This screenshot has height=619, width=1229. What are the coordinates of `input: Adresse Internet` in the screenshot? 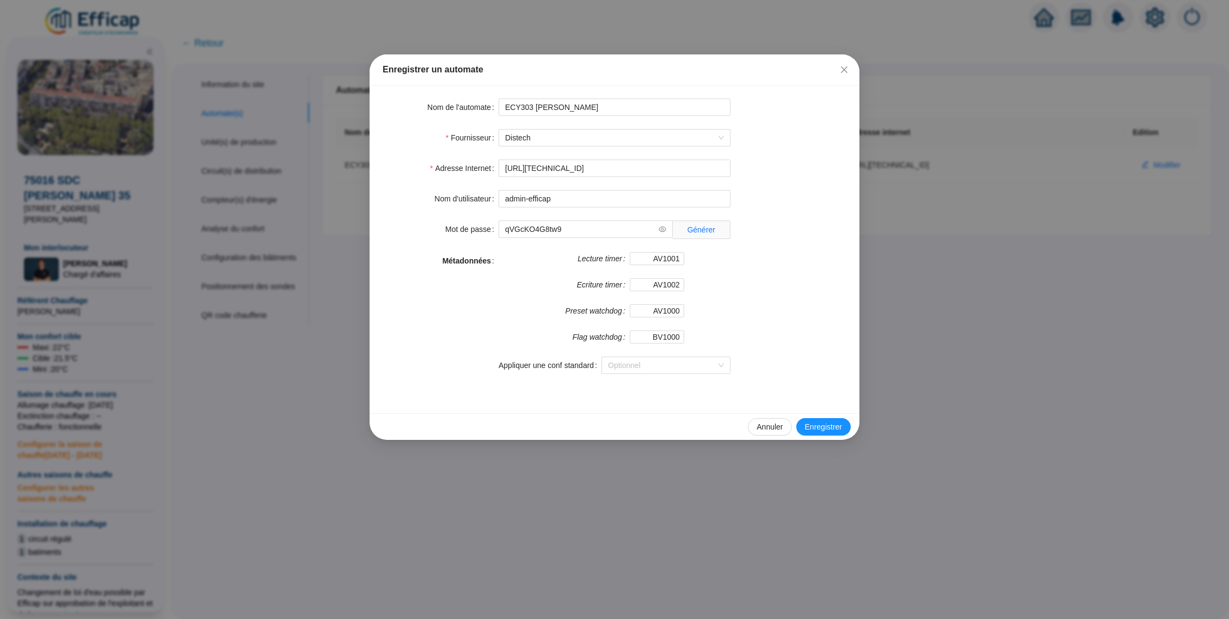 It's located at (614, 168).